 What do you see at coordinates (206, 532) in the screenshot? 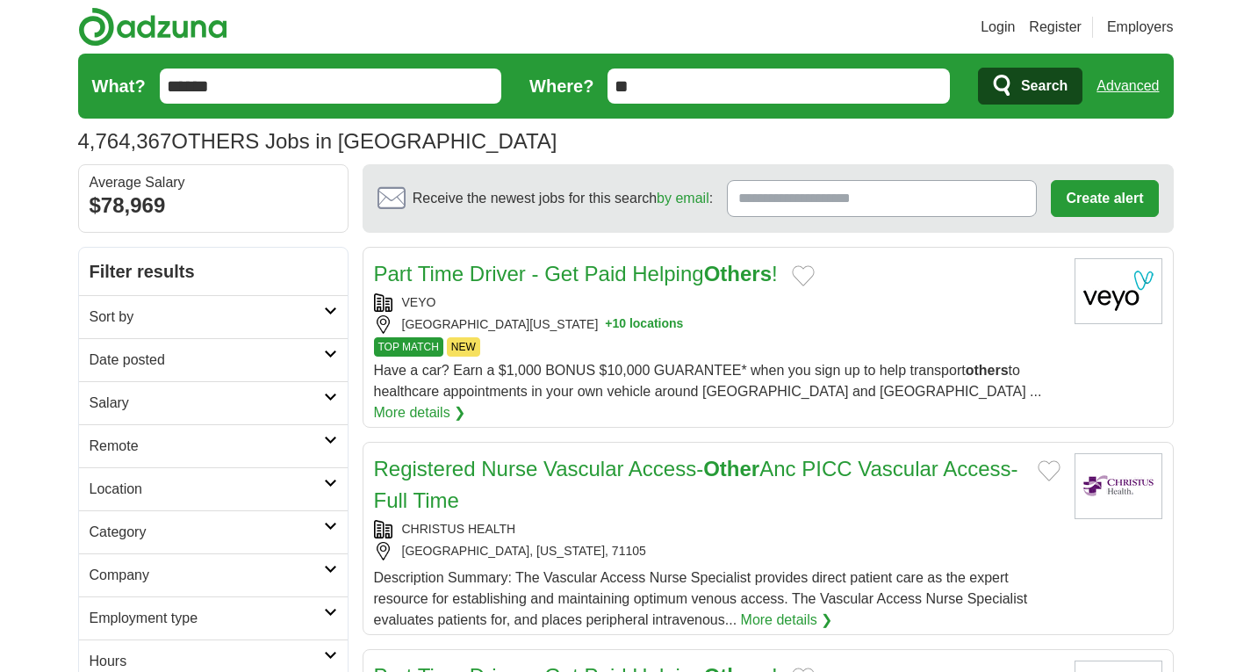
I see `h2: Category` at bounding box center [206, 532].